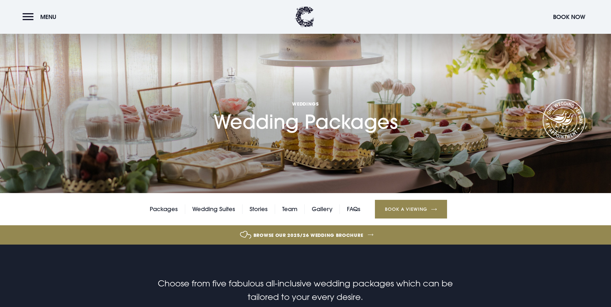  Describe the element at coordinates (569, 17) in the screenshot. I see `button: Book Now` at that location.